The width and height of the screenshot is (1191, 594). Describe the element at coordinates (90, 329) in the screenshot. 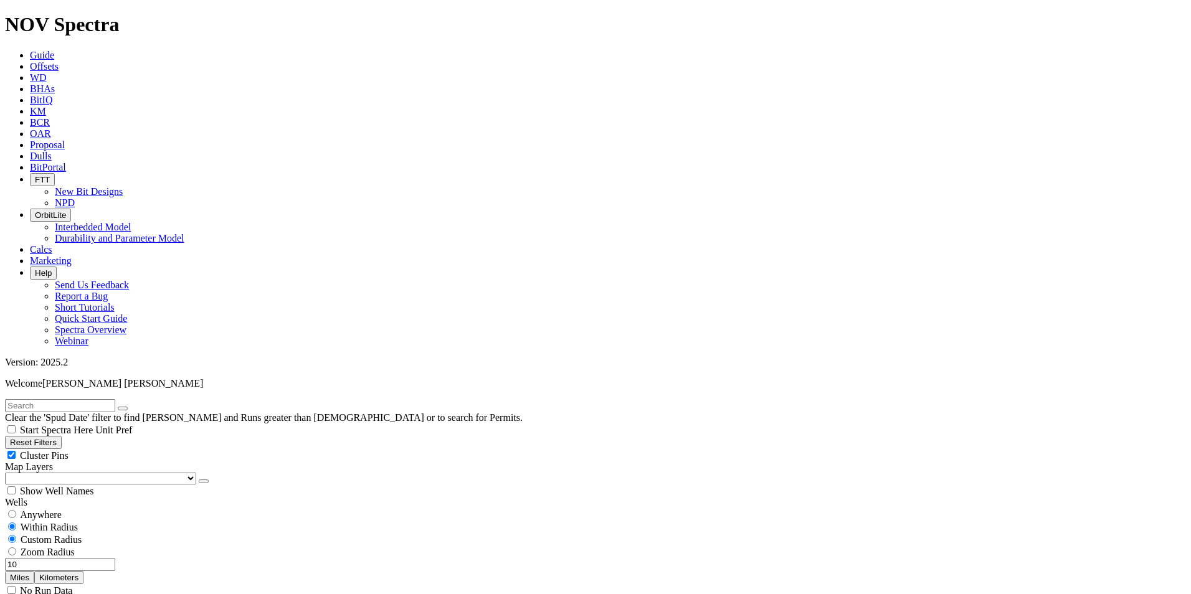

I see `a: Spectra Overview` at that location.